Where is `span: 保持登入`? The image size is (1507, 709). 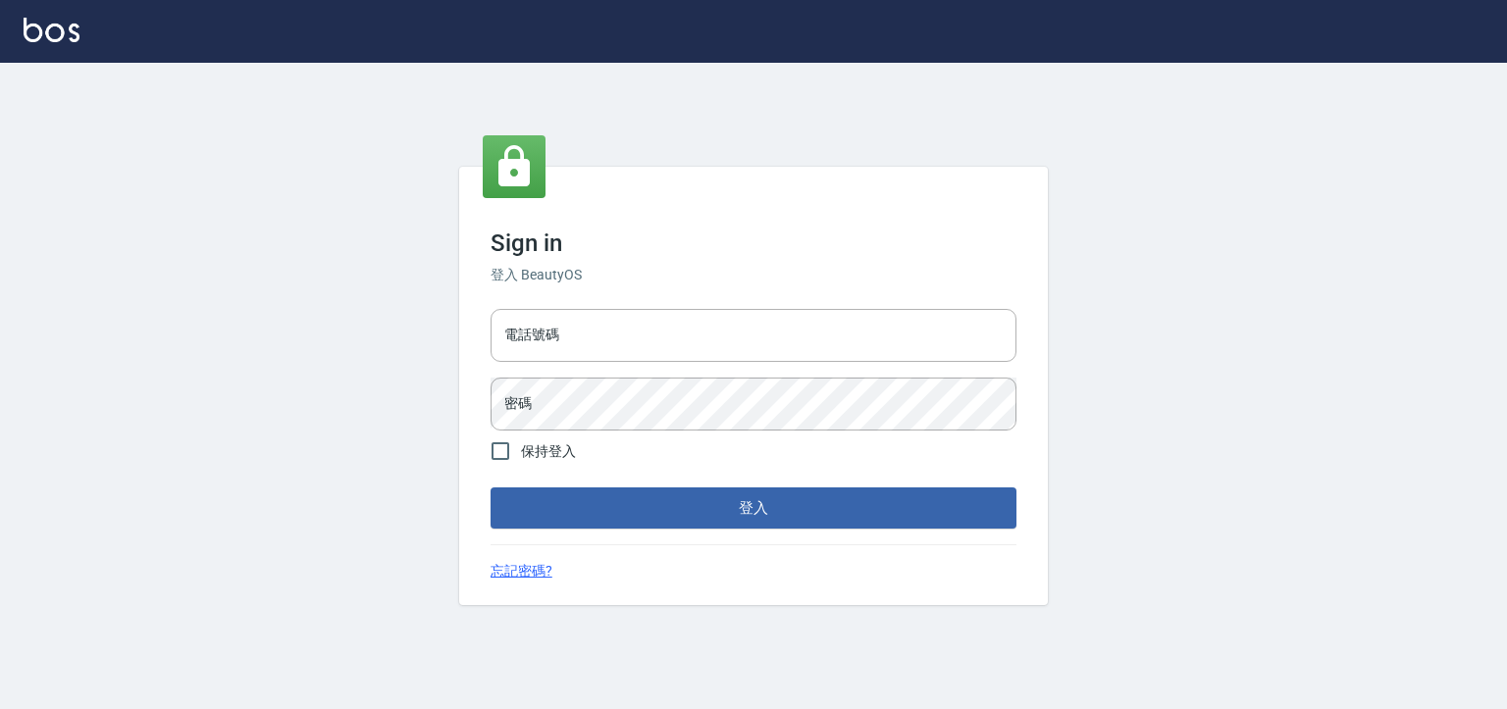 span: 保持登入 is located at coordinates (548, 451).